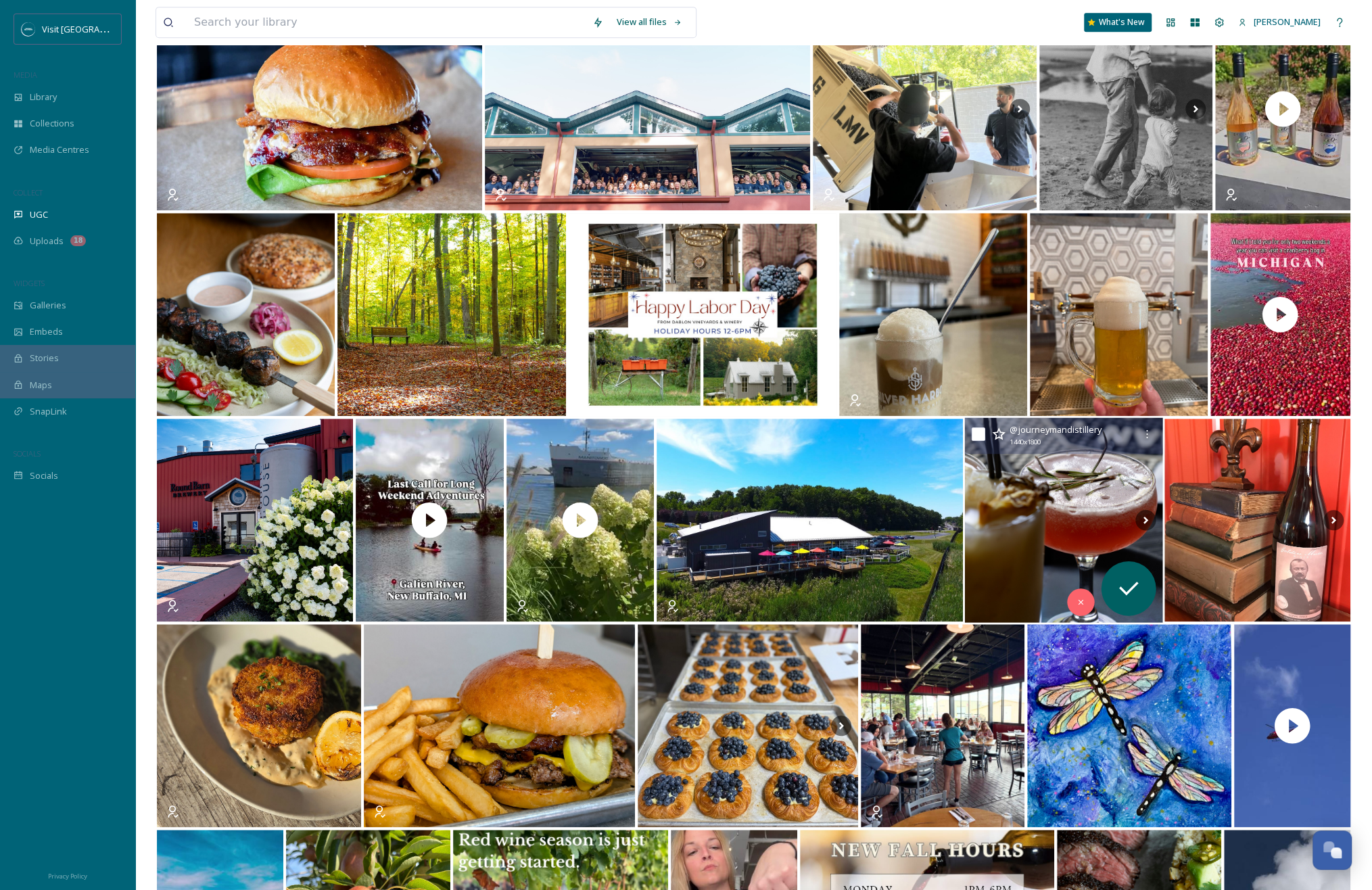 This screenshot has height=890, width=1372. What do you see at coordinates (25, 74) in the screenshot?
I see `span: MEDIA` at bounding box center [25, 74].